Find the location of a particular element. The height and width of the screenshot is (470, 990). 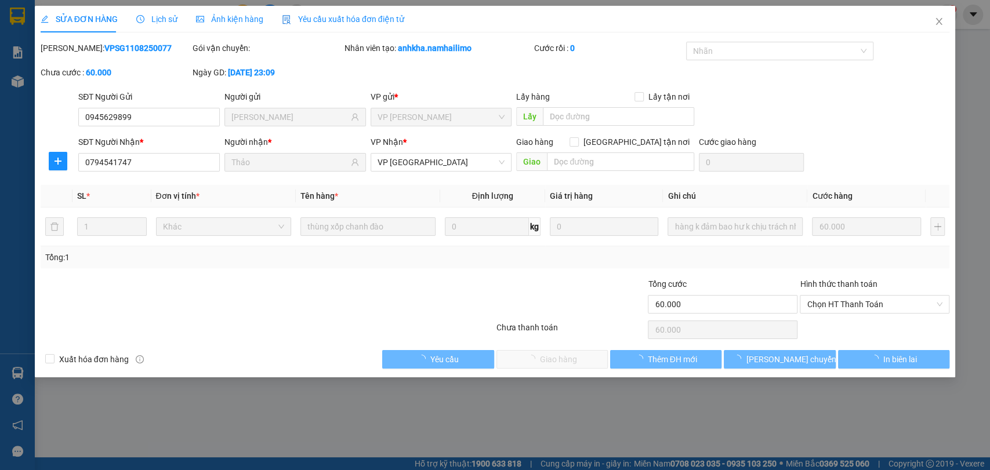

button: Yêu cầu is located at coordinates (438, 359).